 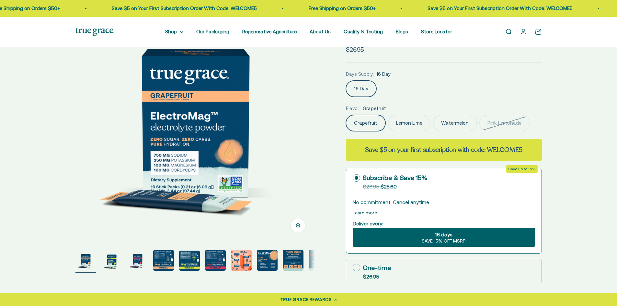 What do you see at coordinates (437, 31) in the screenshot?
I see `a: Store Locator` at bounding box center [437, 31].